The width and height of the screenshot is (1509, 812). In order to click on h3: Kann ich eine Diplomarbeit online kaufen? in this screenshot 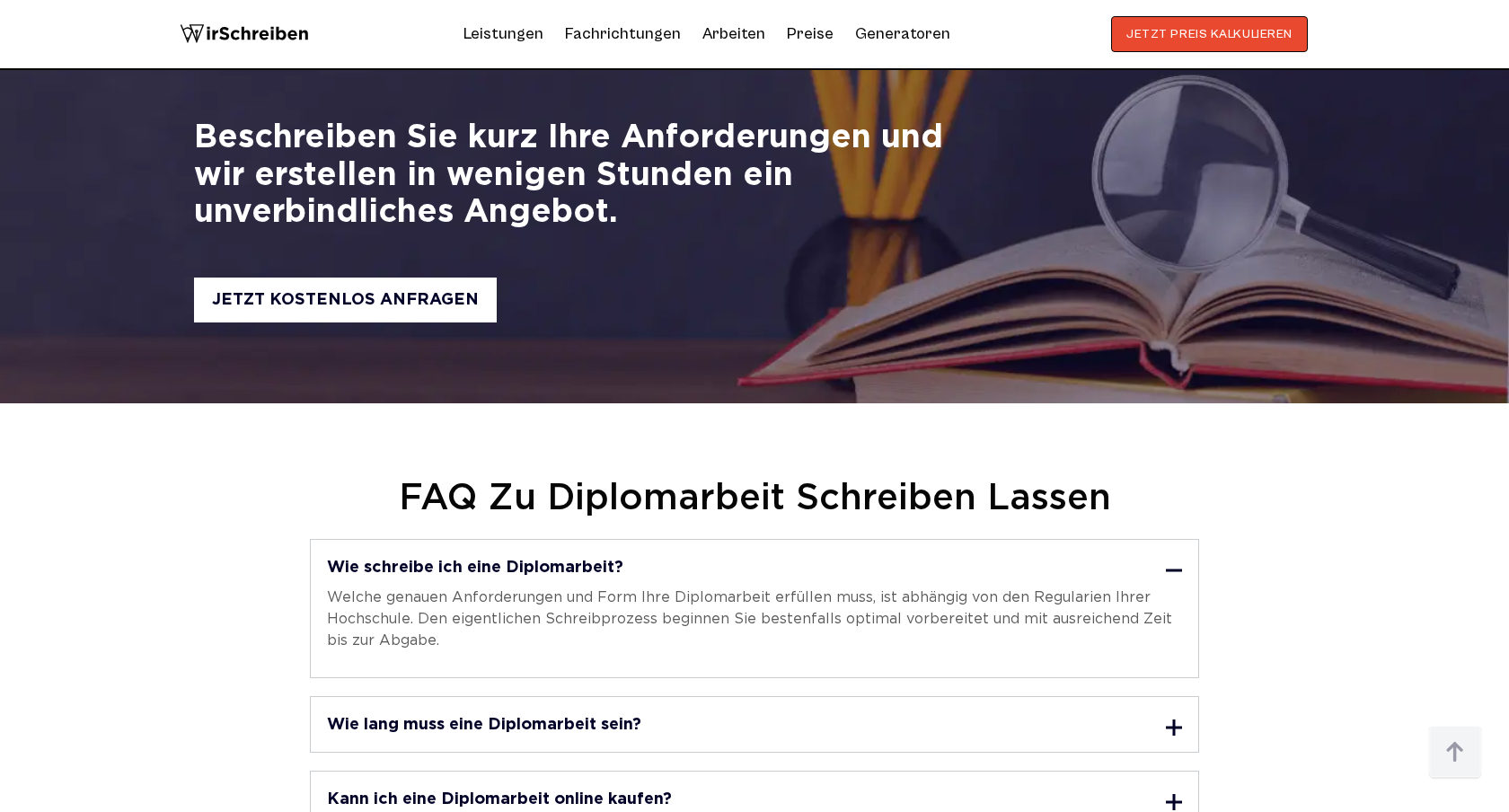, I will do `click(499, 799)`.